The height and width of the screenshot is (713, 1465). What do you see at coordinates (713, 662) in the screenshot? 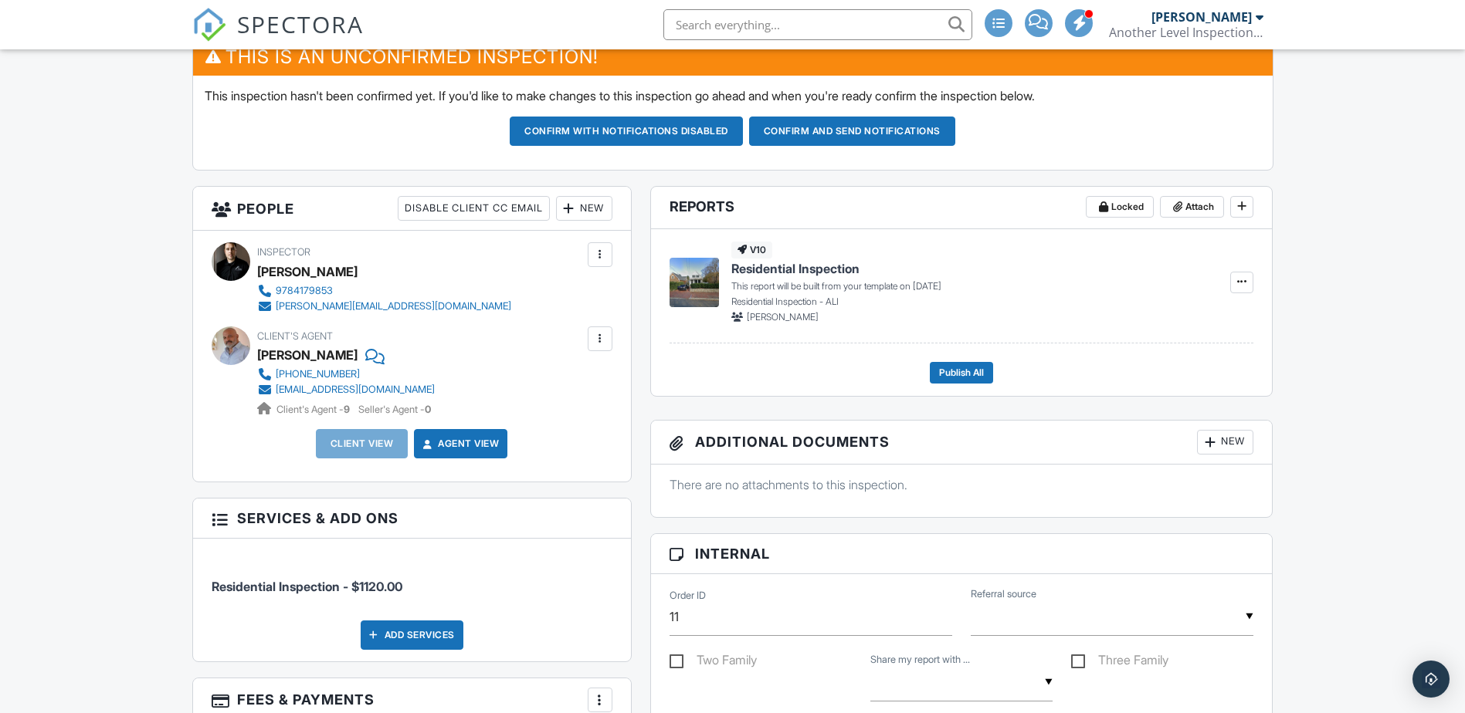
I see `label: Two Family` at bounding box center [713, 662].